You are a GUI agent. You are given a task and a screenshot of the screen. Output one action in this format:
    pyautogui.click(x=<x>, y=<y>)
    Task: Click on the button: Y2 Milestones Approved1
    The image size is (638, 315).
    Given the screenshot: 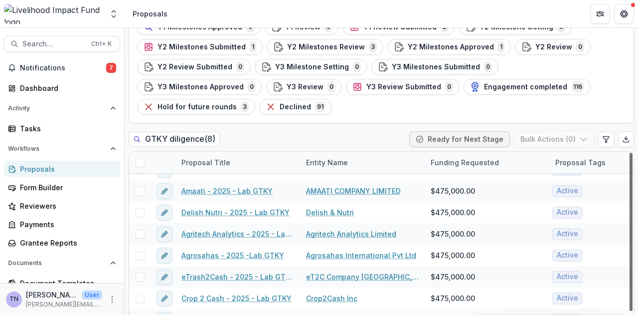 What is the action you would take?
    pyautogui.click(x=449, y=47)
    